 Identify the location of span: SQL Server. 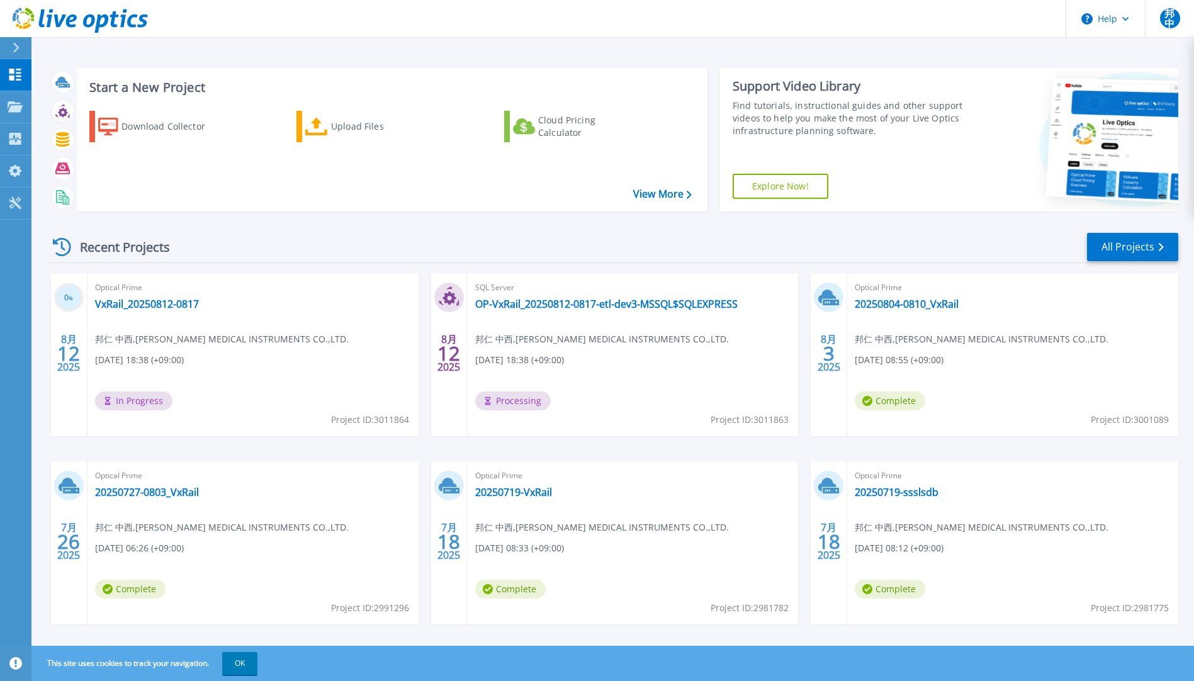
(633, 288).